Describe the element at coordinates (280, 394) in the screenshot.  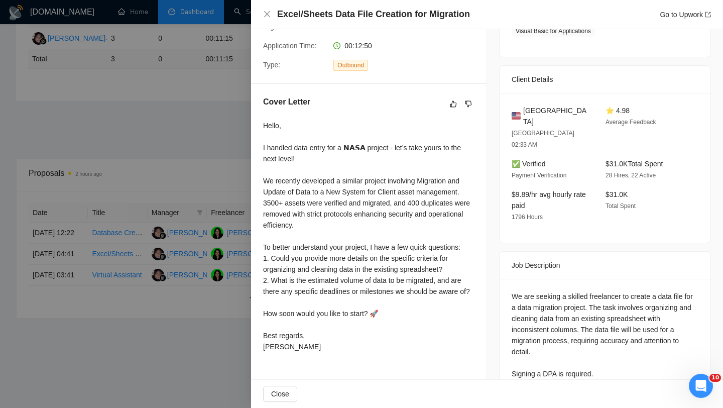
I see `span: Close` at that location.